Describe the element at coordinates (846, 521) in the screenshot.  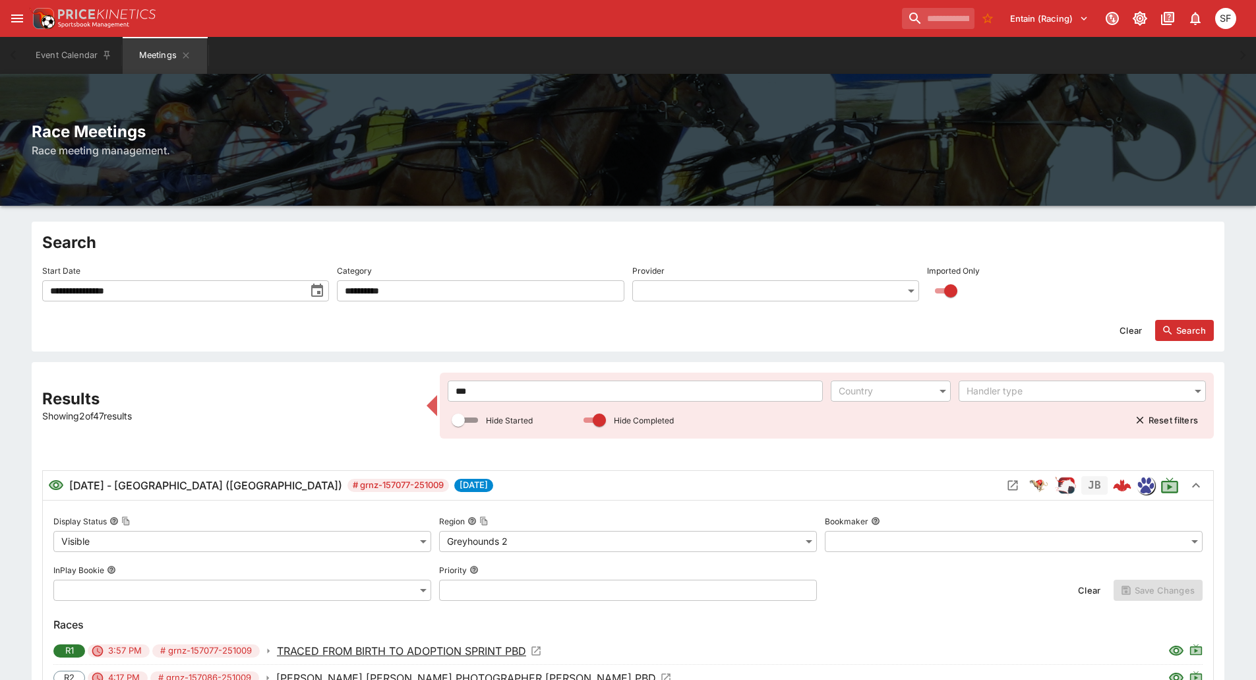
I see `p: Bookmaker` at that location.